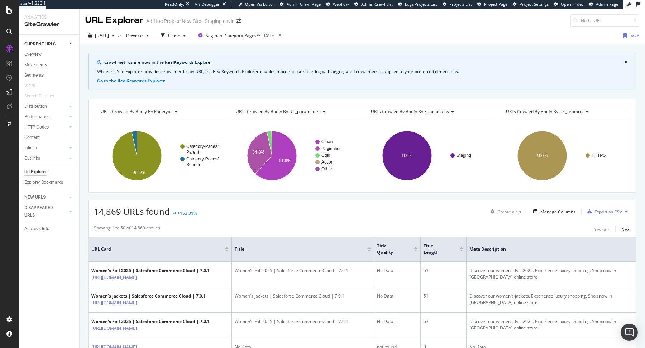 The height and width of the screenshot is (348, 645). I want to click on span: Project Settings, so click(534, 4).